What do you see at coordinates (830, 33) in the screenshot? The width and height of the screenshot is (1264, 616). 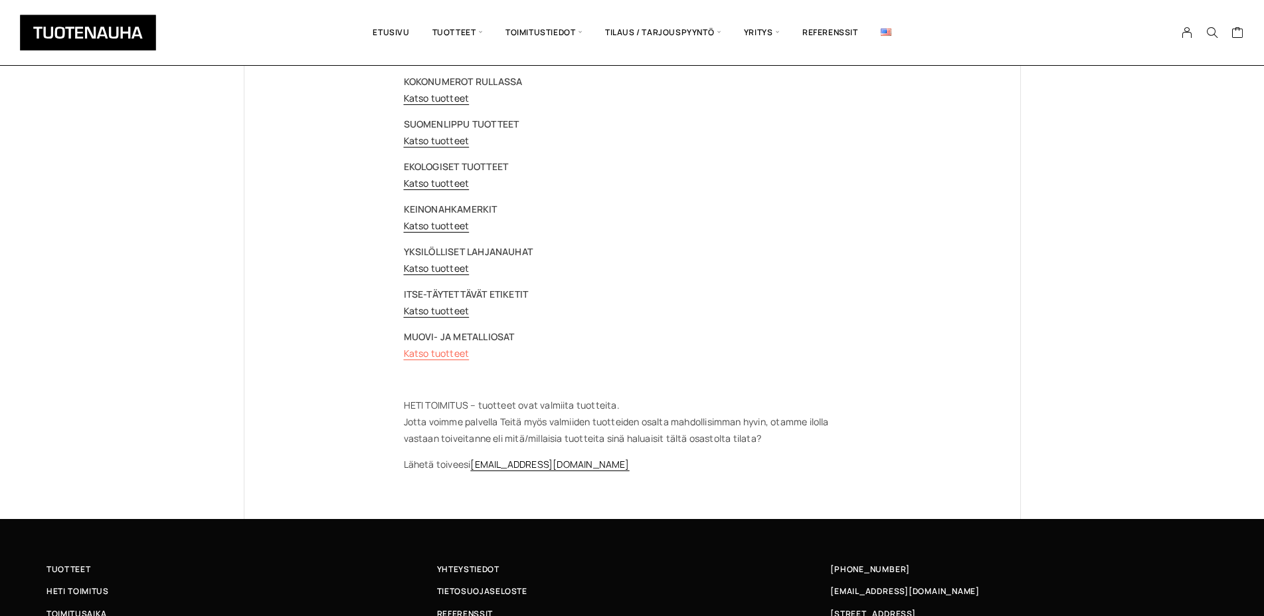 I see `a: Referenssit` at bounding box center [830, 33].